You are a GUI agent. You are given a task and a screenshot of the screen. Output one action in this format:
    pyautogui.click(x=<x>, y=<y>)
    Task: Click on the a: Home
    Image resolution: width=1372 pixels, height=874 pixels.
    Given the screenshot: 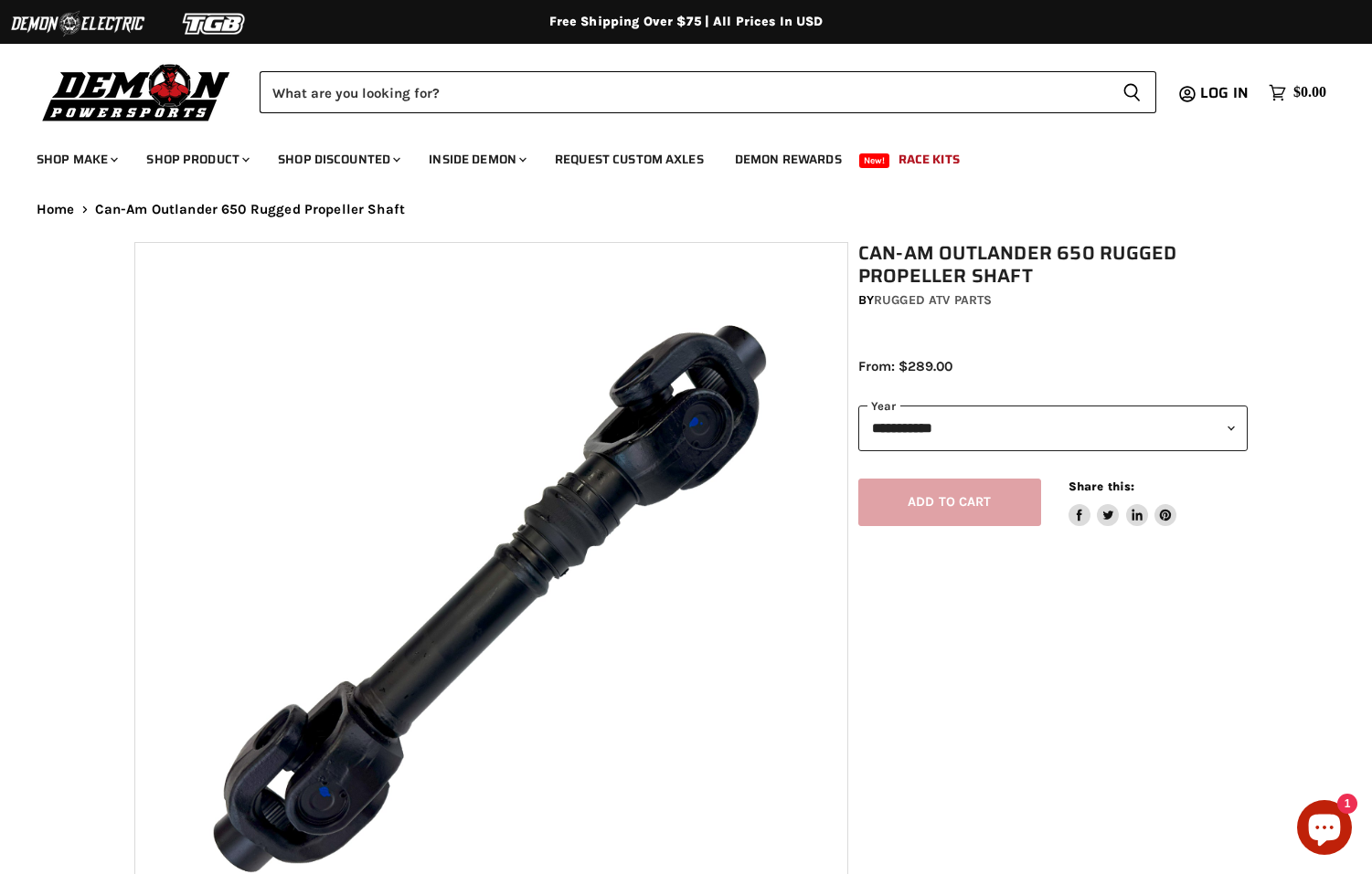 What is the action you would take?
    pyautogui.click(x=56, y=209)
    